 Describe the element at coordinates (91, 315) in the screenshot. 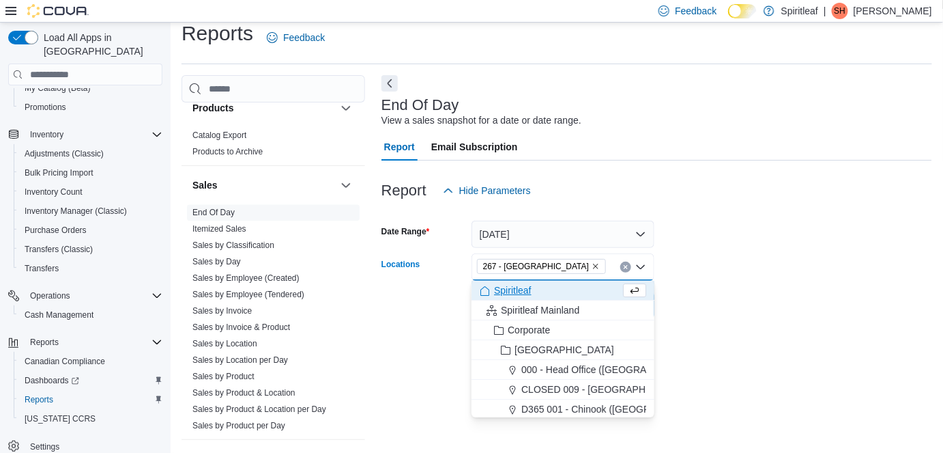

I see `button: Cash Management` at that location.